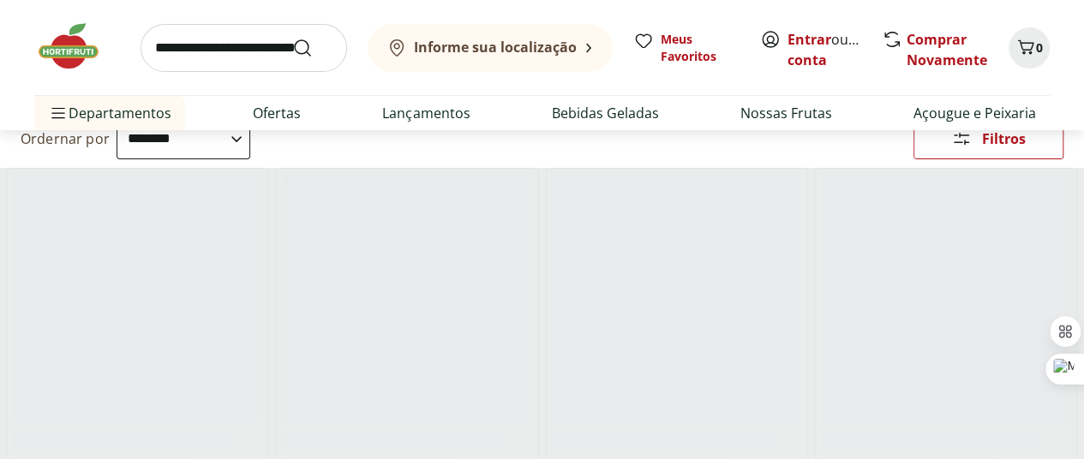 Image resolution: width=1084 pixels, height=459 pixels. I want to click on b: Informe sua localização, so click(495, 47).